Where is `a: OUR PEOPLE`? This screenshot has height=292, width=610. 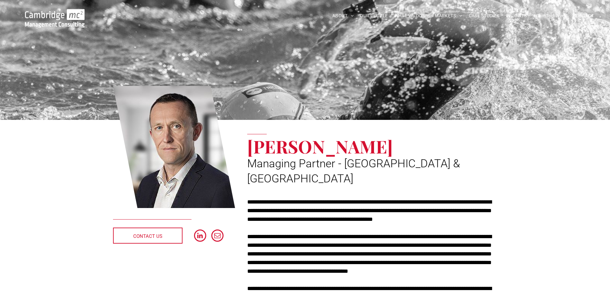 a: OUR PEOPLE is located at coordinates (374, 16).